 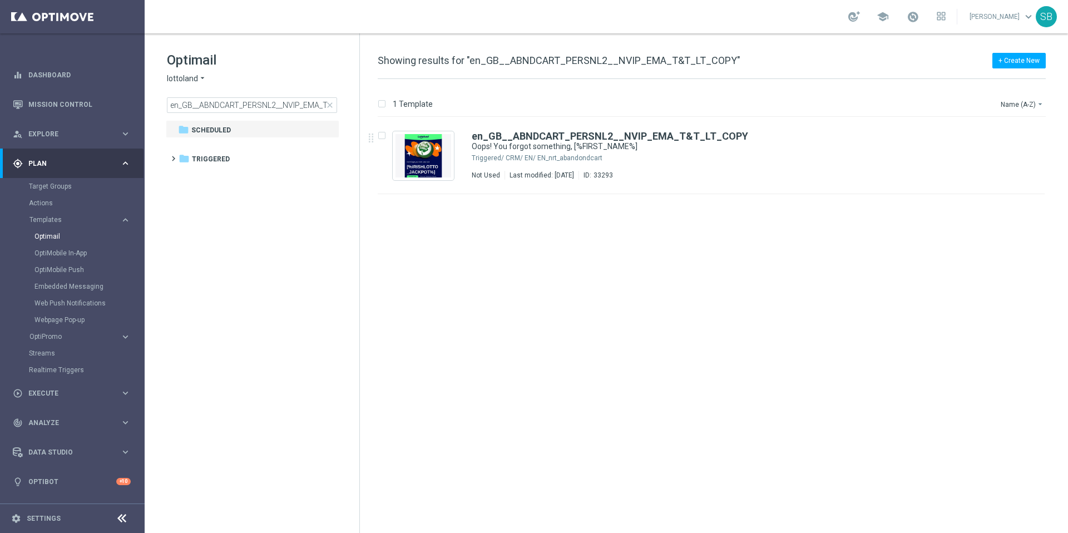 What do you see at coordinates (86, 270) in the screenshot?
I see `div: Templates` at bounding box center [86, 270].